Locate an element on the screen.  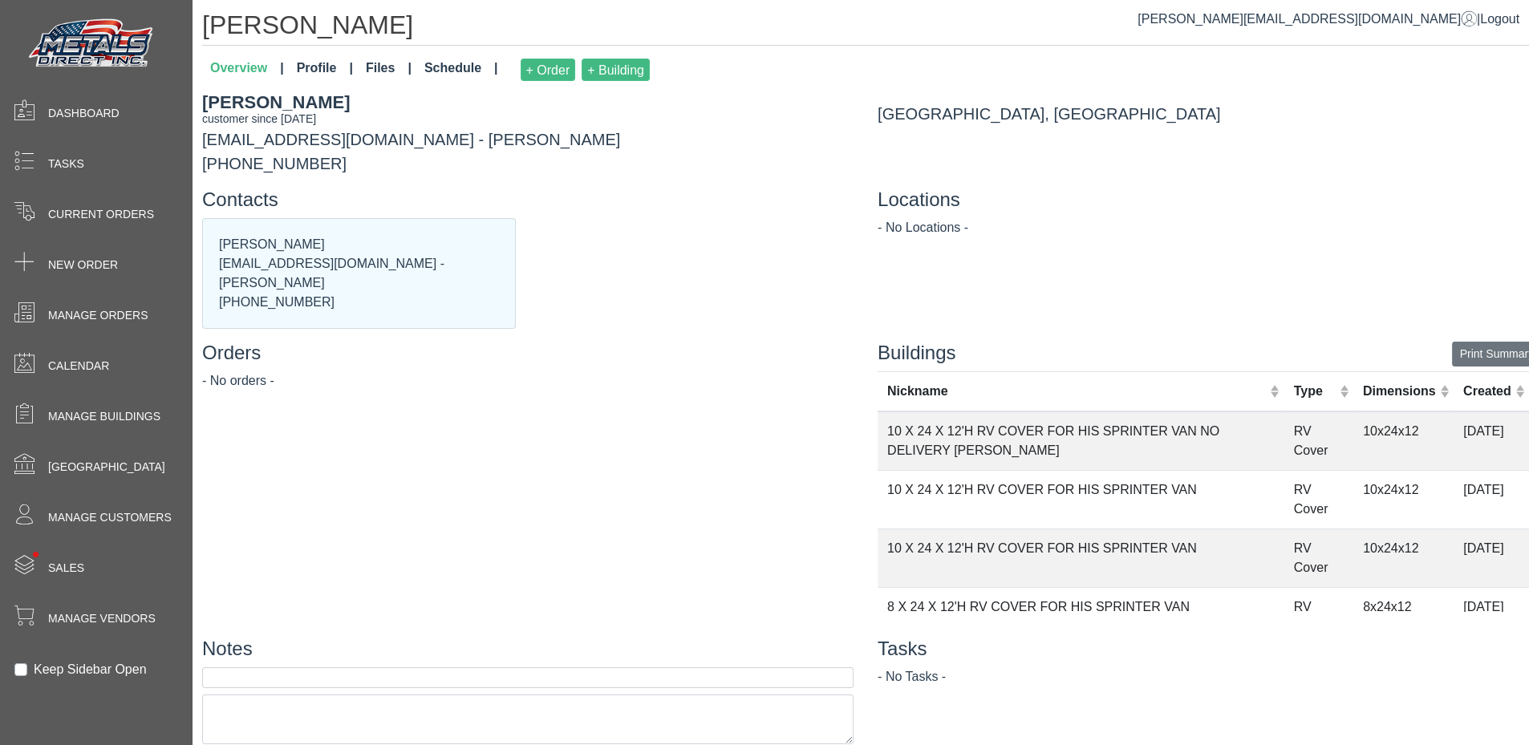
h4: Tasks is located at coordinates (1203, 649).